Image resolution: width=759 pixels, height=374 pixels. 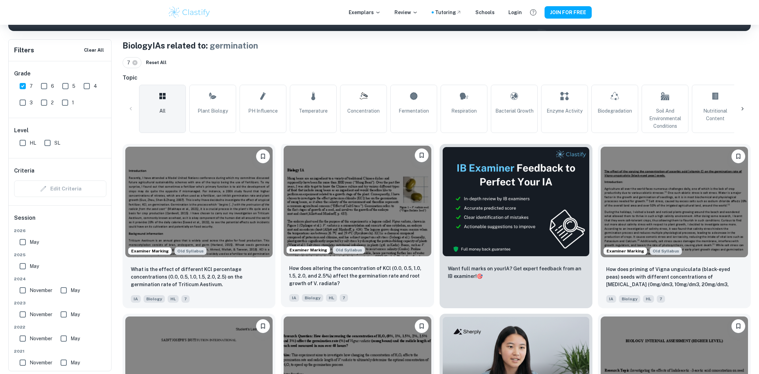 What do you see at coordinates (52, 103) in the screenshot?
I see `span: 2` at bounding box center [52, 103].